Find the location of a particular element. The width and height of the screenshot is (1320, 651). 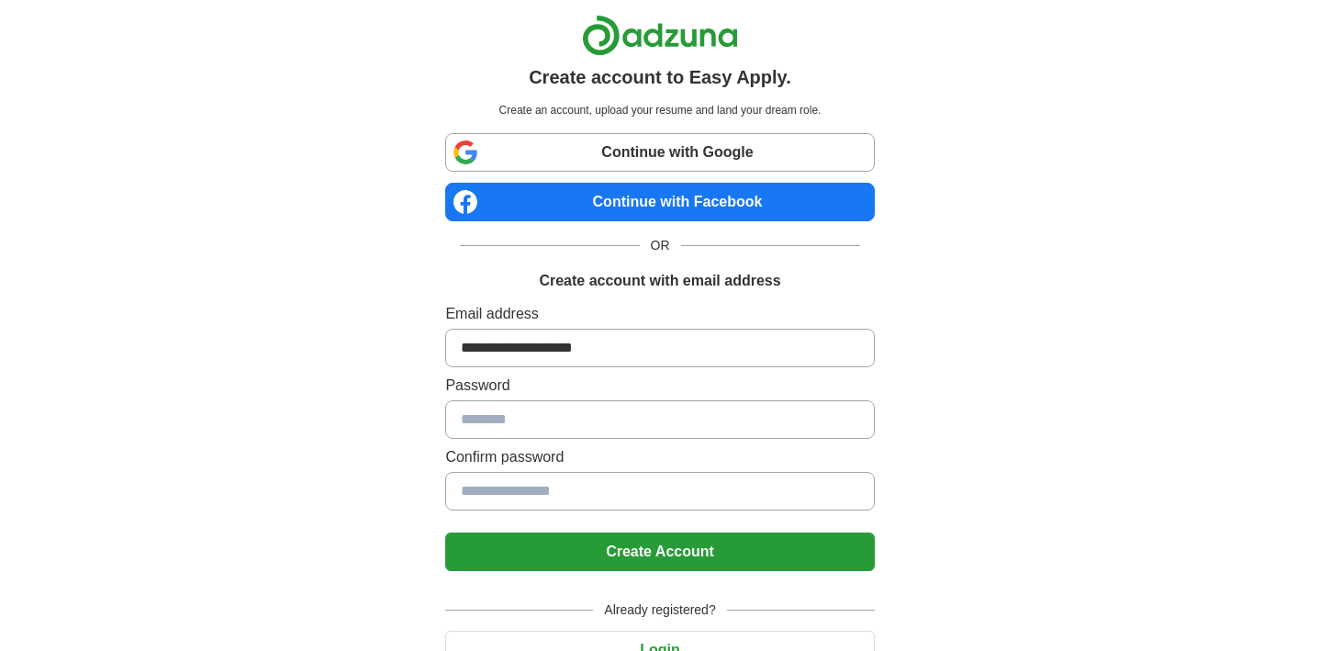

label: Confirm password is located at coordinates (659, 457).